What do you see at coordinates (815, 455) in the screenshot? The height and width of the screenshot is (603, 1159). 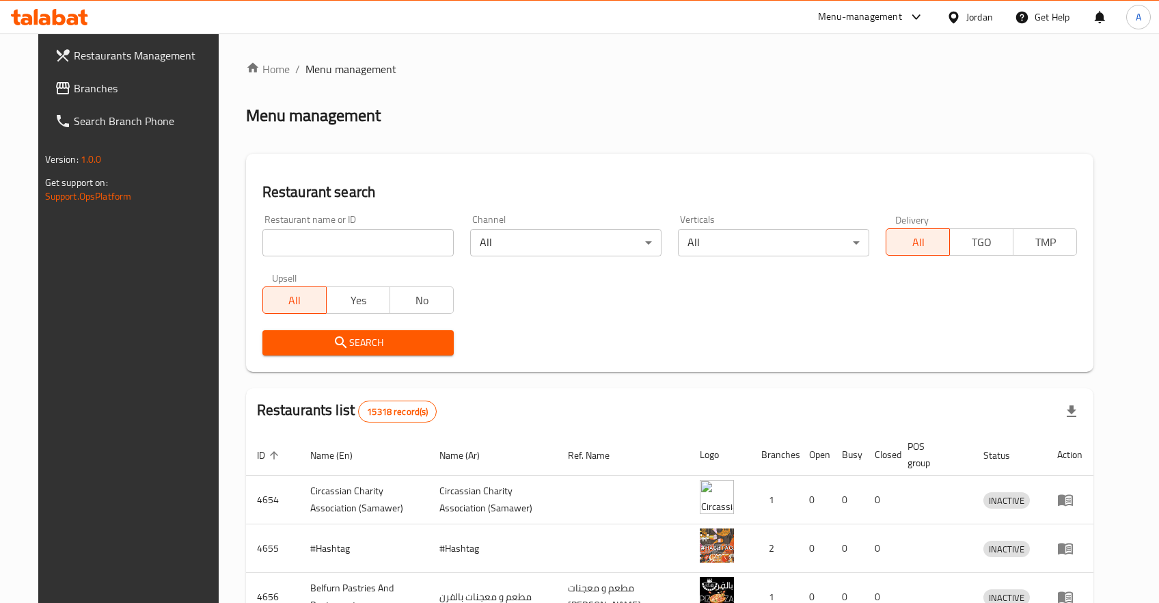 I see `th: Open` at bounding box center [815, 455].